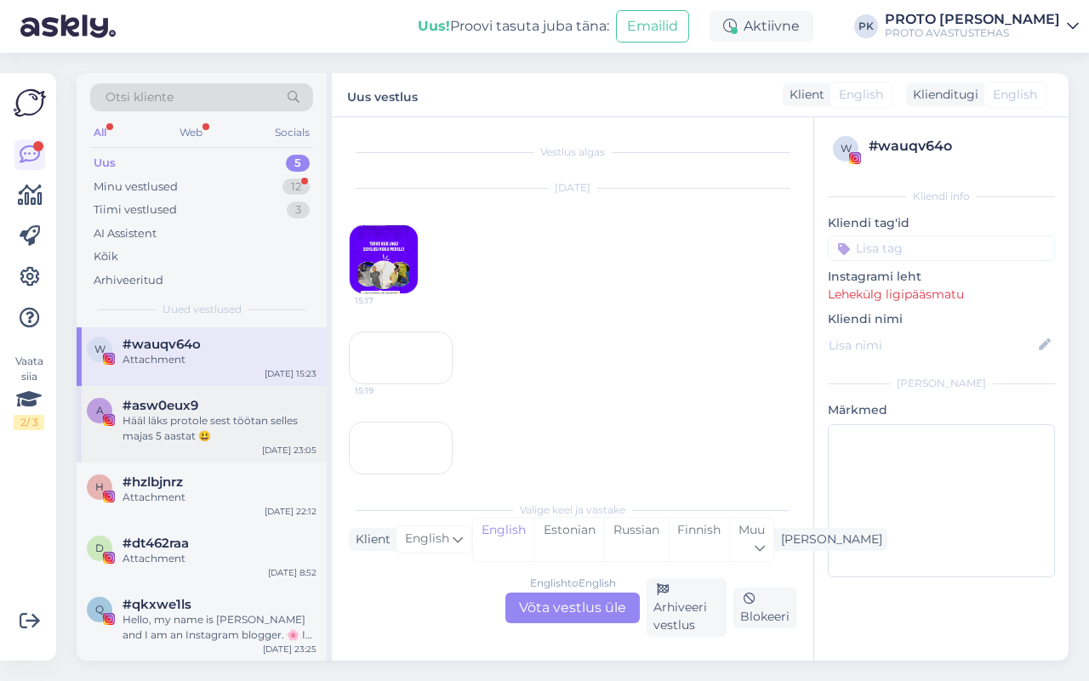  What do you see at coordinates (941, 319) in the screenshot?
I see `p: Kliendi nimi` at bounding box center [941, 319].